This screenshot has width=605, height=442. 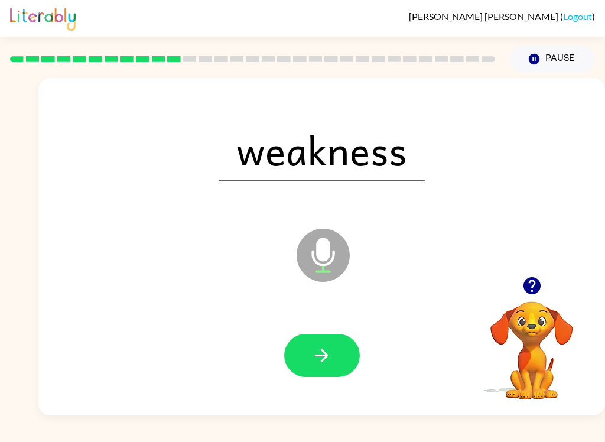 What do you see at coordinates (577, 16) in the screenshot?
I see `a: Logout` at bounding box center [577, 16].